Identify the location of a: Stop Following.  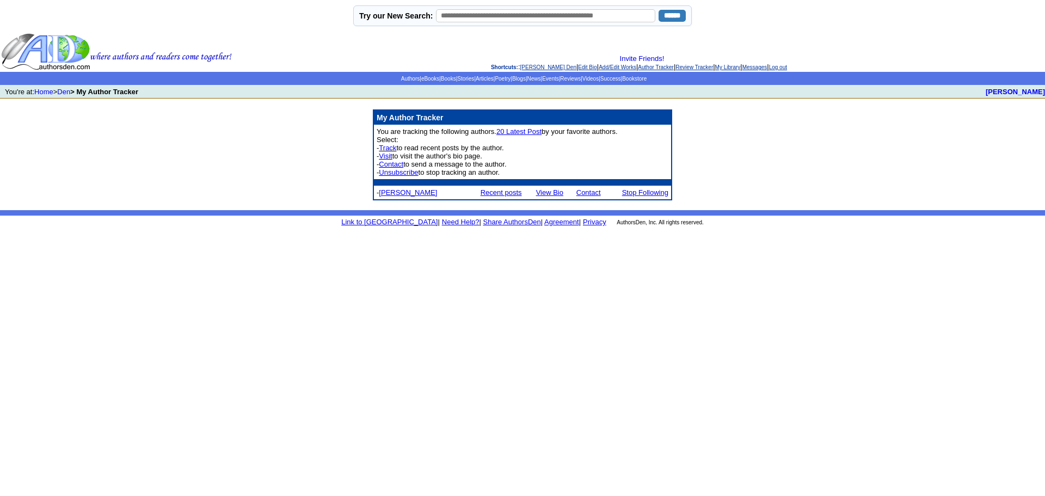
(645, 192).